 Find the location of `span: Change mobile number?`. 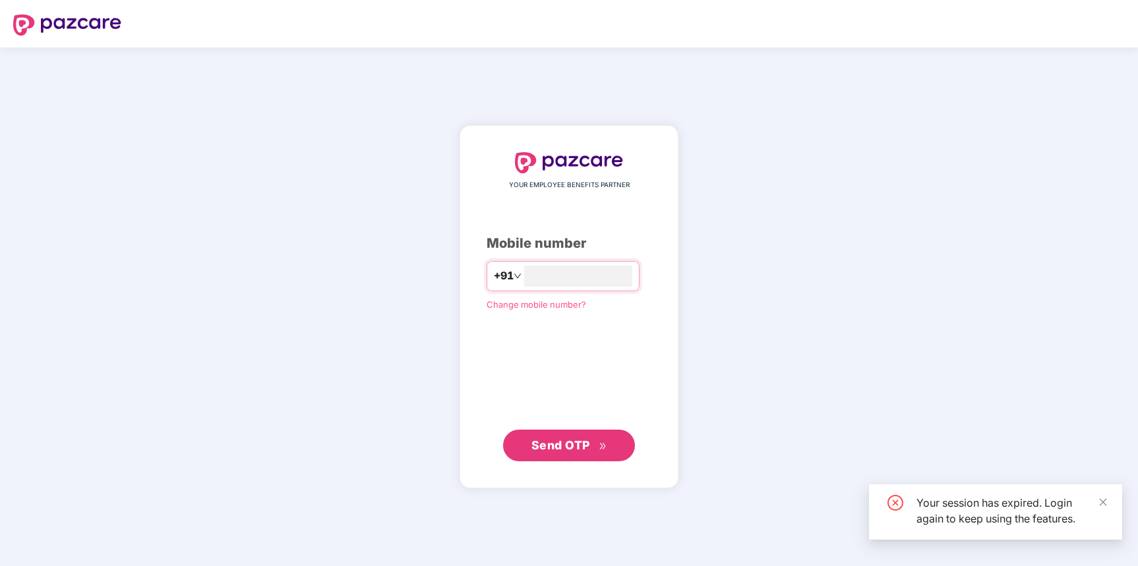

span: Change mobile number? is located at coordinates (536, 305).